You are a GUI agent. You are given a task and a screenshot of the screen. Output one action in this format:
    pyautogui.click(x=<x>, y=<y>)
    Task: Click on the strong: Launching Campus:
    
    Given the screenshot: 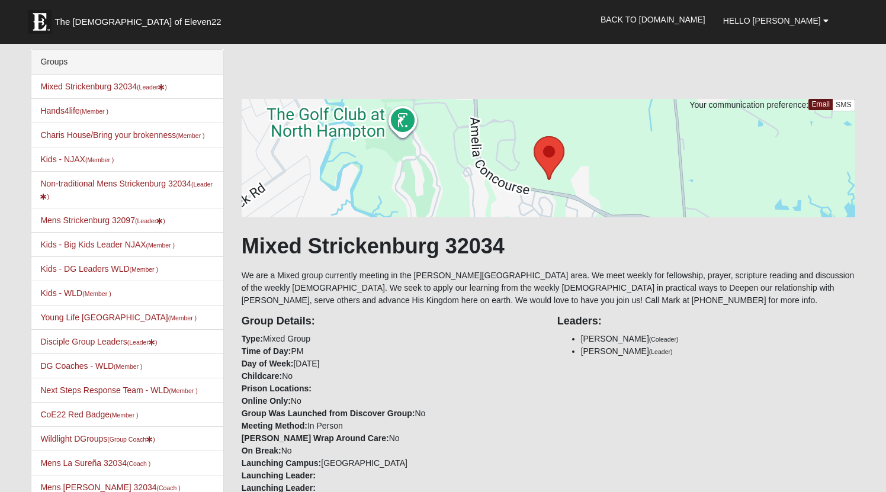 What is the action you would take?
    pyautogui.click(x=281, y=463)
    